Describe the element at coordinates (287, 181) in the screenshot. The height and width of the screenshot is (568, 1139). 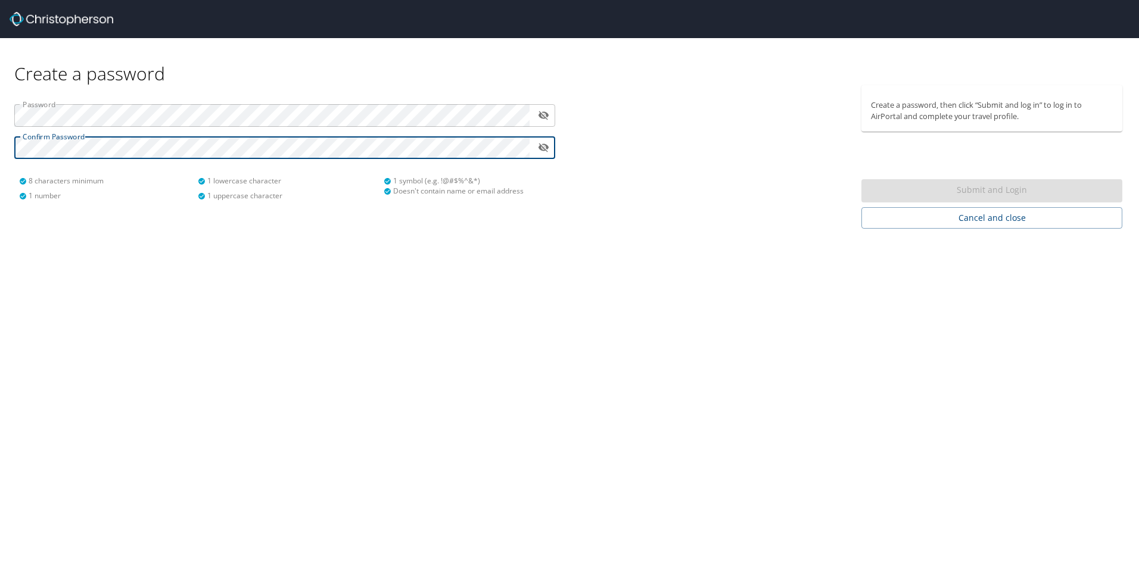
I see `div: 1 lowercase character` at that location.